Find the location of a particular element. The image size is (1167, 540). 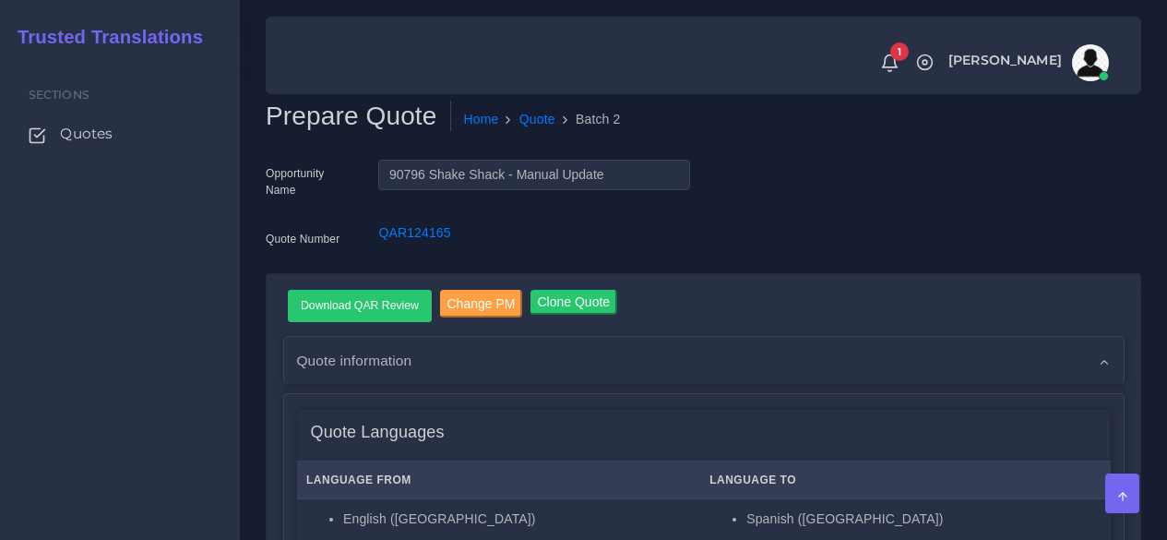

a: 1 is located at coordinates (889, 63).